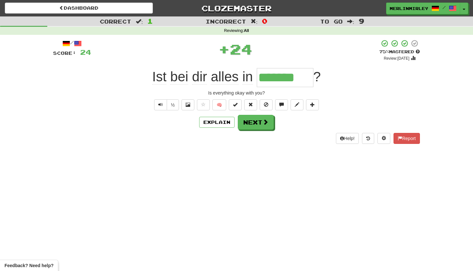 The width and height of the screenshot is (473, 271). Describe the element at coordinates (251, 105) in the screenshot. I see `button: Reset to 0% Mastered (alt+r)` at that location.